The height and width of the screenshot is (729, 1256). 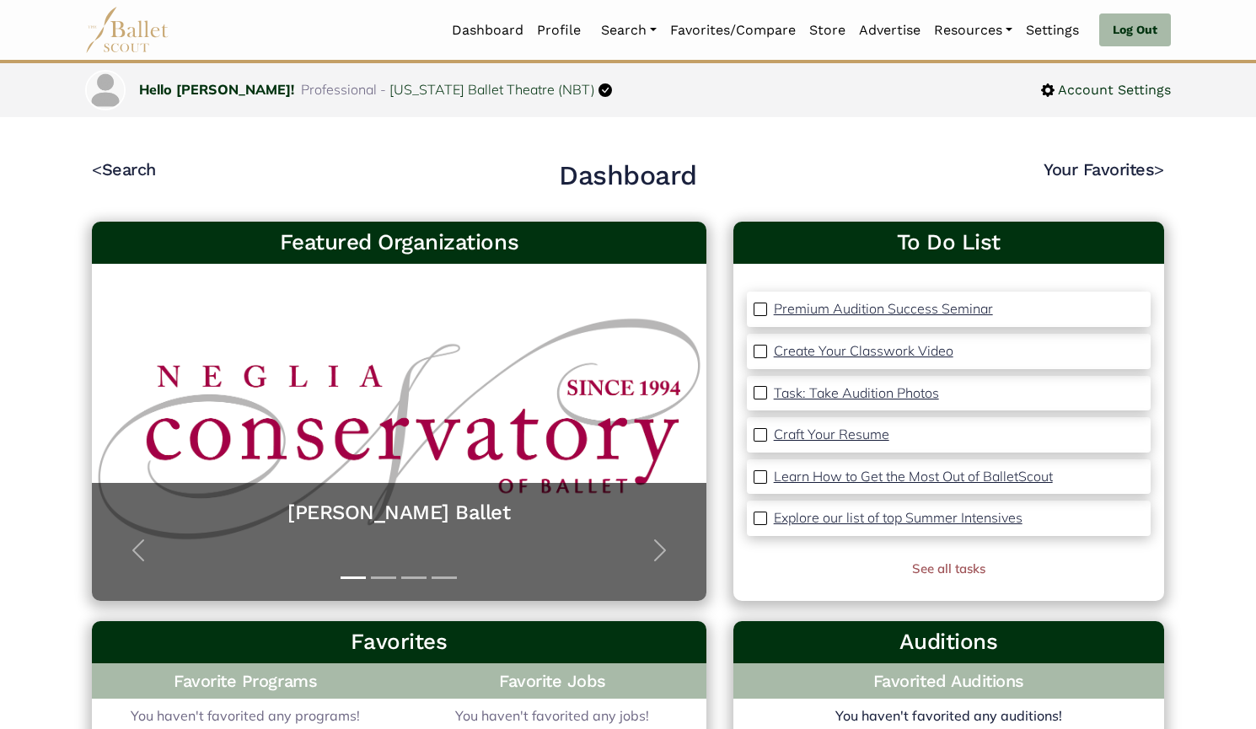 What do you see at coordinates (124, 169) in the screenshot?
I see `a: <Search` at bounding box center [124, 169].